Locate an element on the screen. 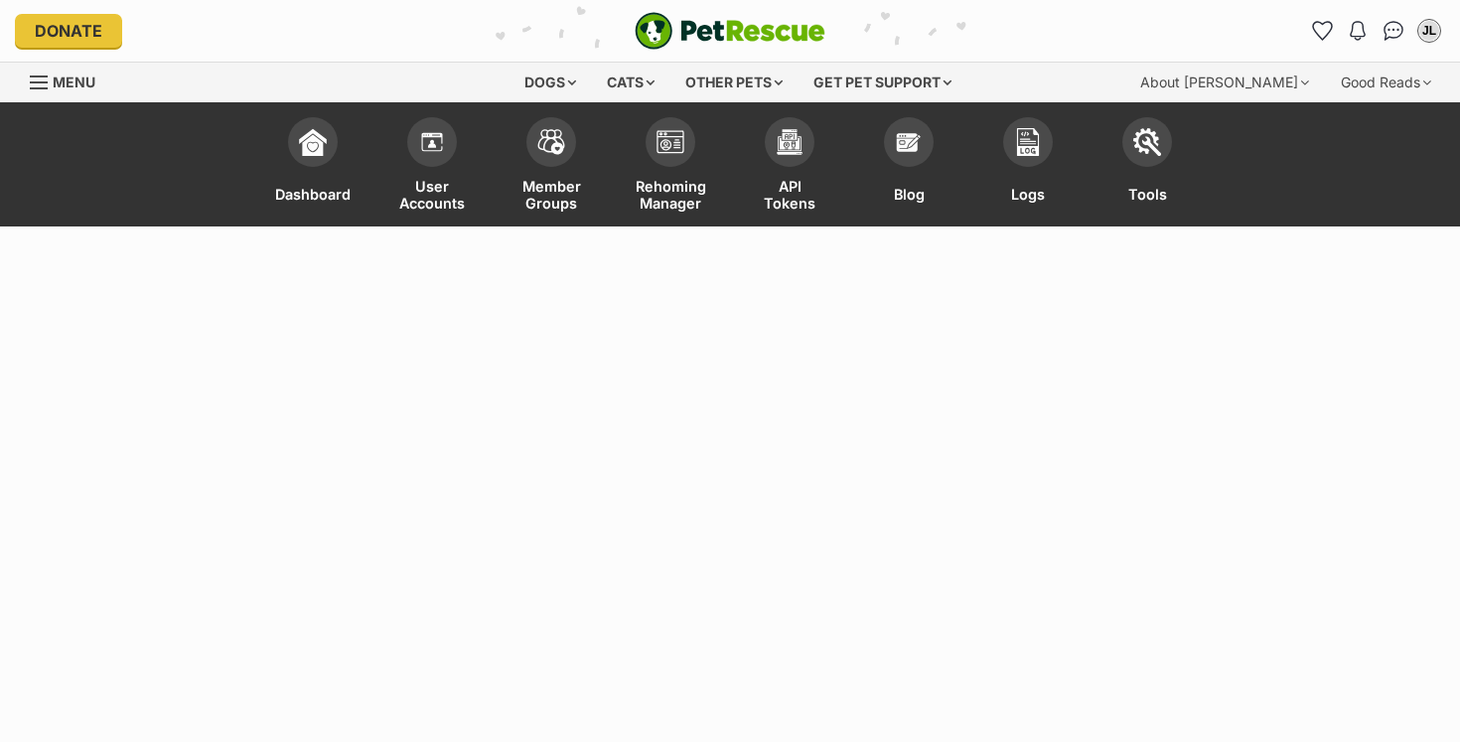  span: Dashboard is located at coordinates (313, 194).